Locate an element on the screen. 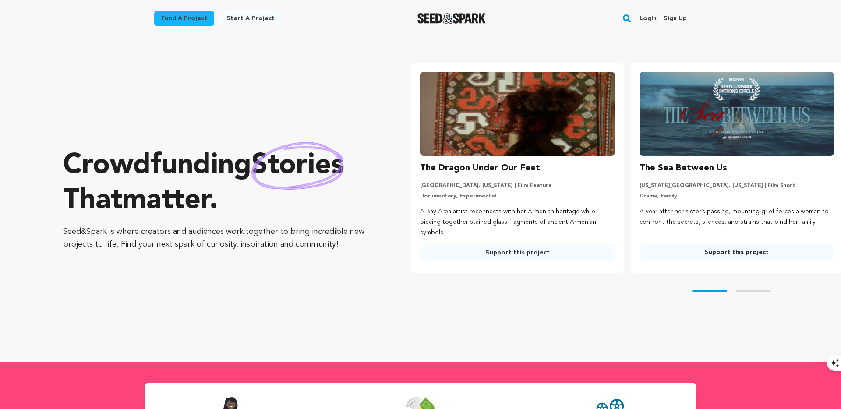 Image resolution: width=841 pixels, height=409 pixels. a: Sign up is located at coordinates (675, 18).